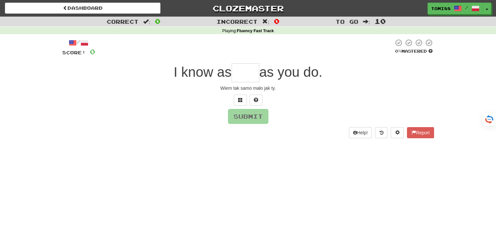  I want to click on a: tomi88 /, so click(455, 8).